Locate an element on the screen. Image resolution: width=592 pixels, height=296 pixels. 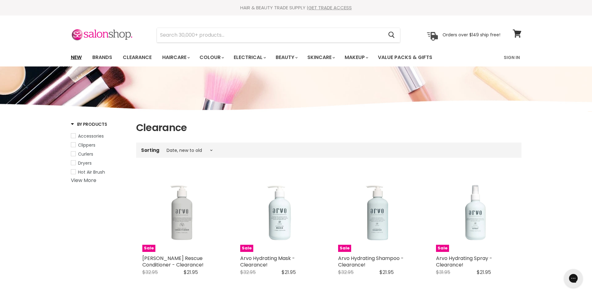
label: Sorting is located at coordinates (150, 150).